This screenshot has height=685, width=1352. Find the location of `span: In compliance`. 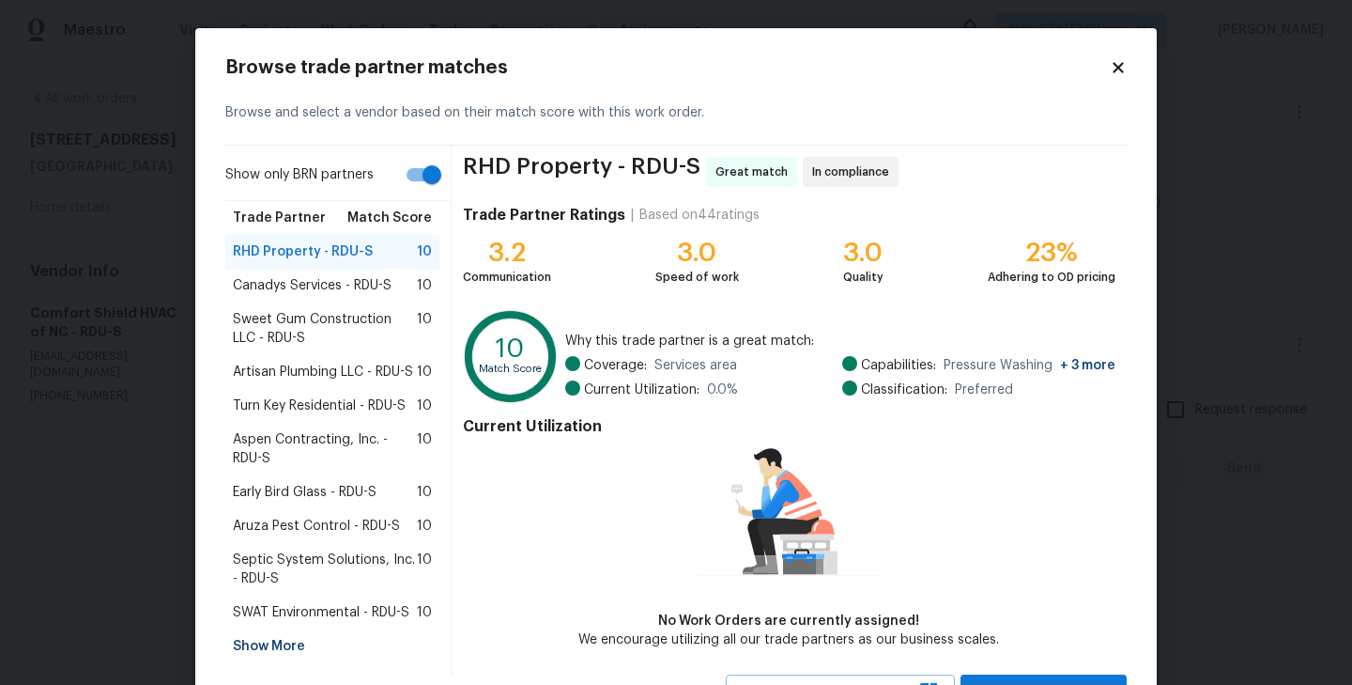

span: In compliance is located at coordinates (855, 172).